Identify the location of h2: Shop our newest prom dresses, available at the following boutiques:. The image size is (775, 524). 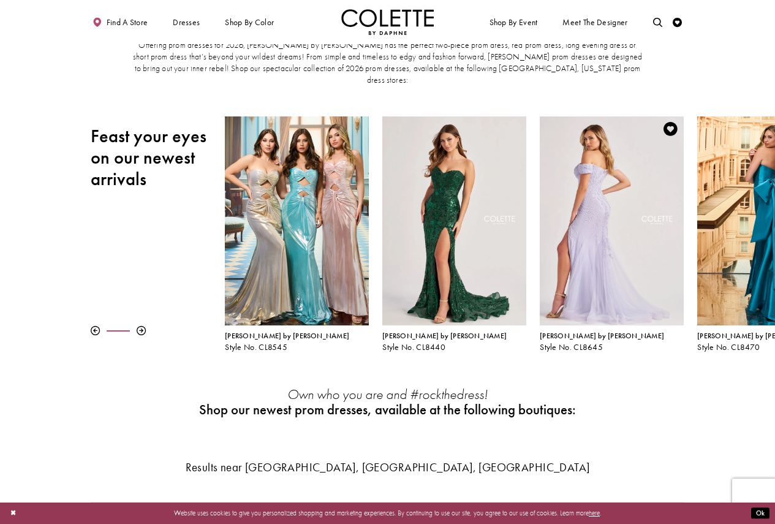
(387, 409).